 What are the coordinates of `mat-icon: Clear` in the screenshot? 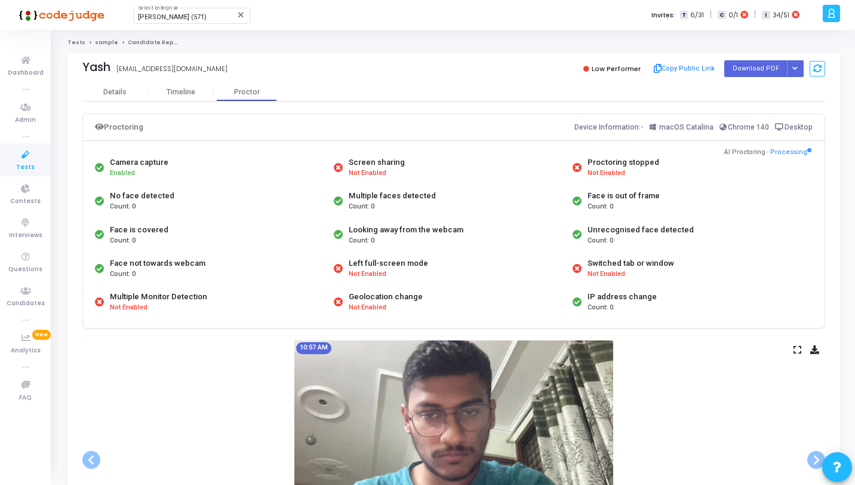 It's located at (241, 15).